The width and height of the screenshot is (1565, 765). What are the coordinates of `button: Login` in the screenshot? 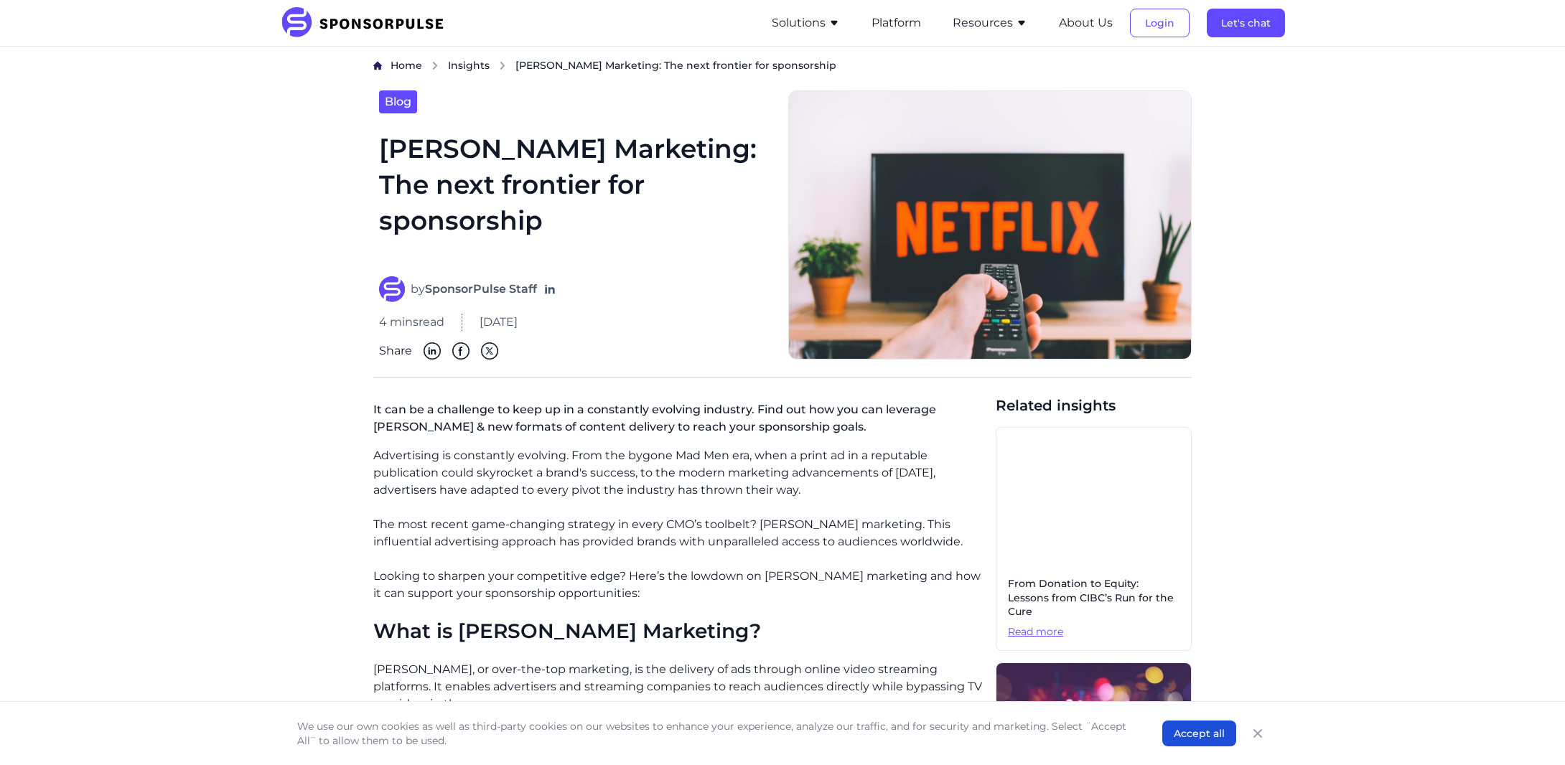 It's located at (1160, 23).